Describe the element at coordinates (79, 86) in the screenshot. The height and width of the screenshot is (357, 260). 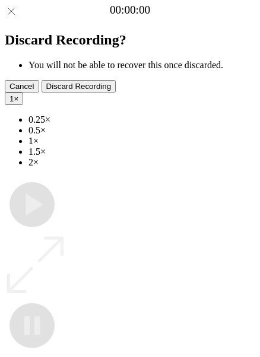
I see `button: Discard Recording` at that location.